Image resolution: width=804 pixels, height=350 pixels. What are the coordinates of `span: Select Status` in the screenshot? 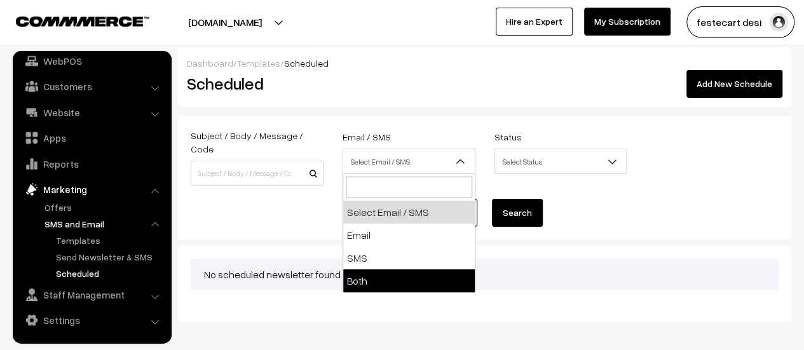 It's located at (561, 161).